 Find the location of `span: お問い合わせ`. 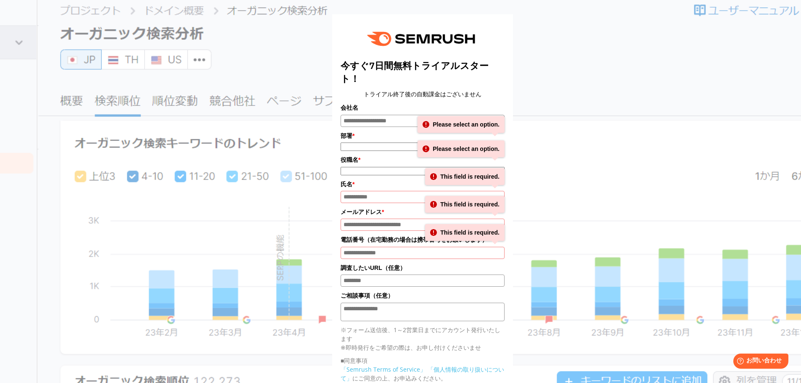

span: お問い合わせ is located at coordinates (38, 11).